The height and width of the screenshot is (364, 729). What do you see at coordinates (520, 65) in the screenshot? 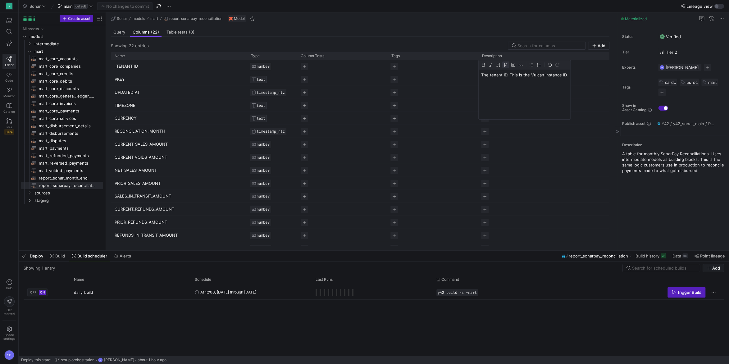
I see `img: quote-left.svg` at bounding box center [520, 65].